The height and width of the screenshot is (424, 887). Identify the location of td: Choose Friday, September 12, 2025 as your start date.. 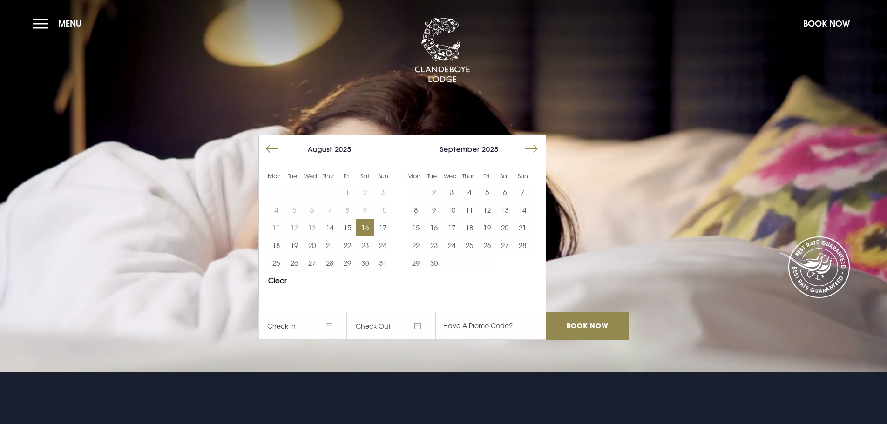
(487, 210).